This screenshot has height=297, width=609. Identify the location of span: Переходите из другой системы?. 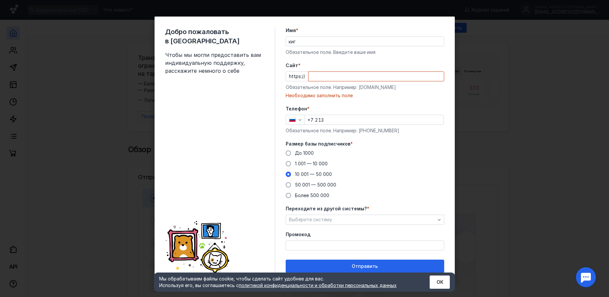
(327, 209).